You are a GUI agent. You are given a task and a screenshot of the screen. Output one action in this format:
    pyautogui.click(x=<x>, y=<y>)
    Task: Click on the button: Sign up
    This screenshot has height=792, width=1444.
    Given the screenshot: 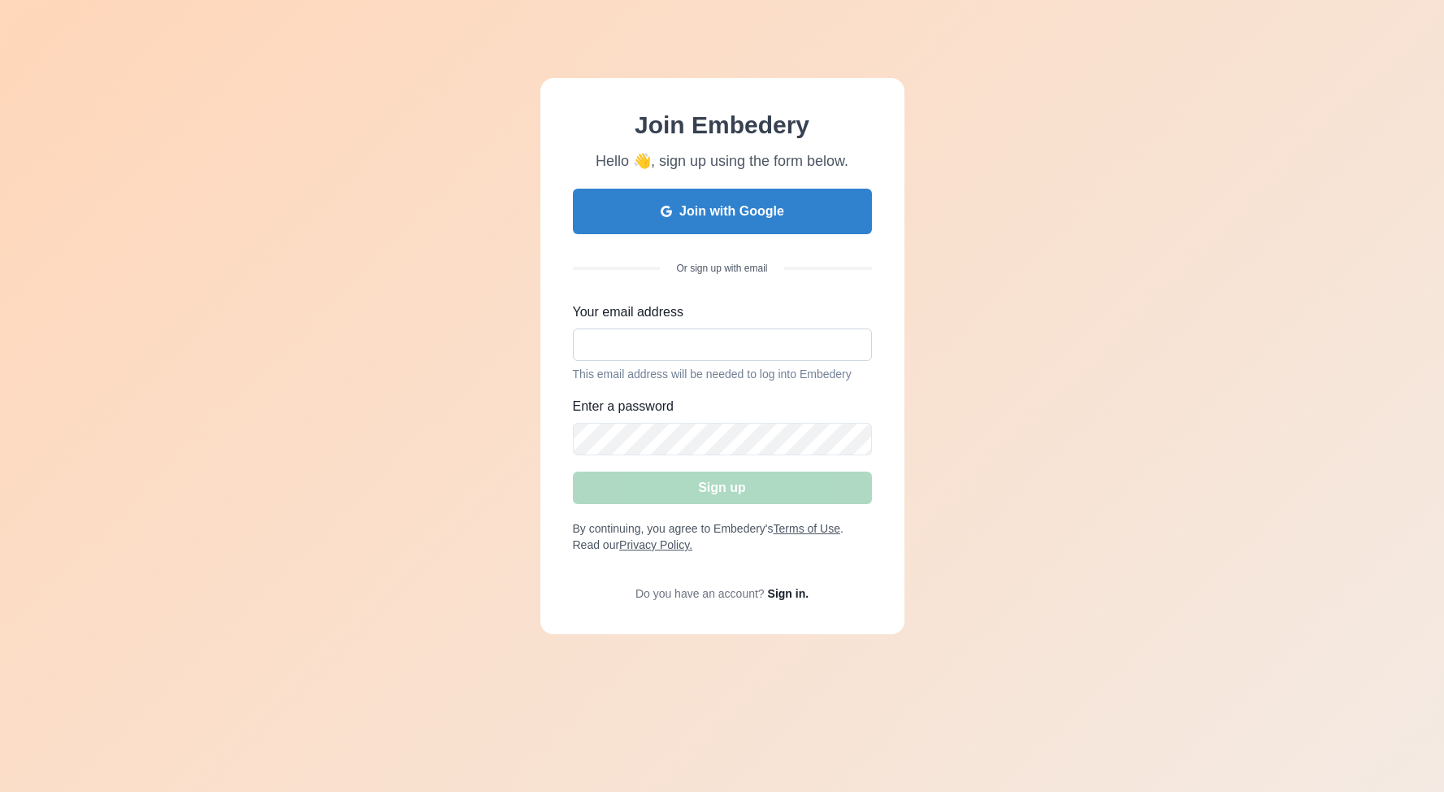 What is the action you would take?
    pyautogui.click(x=722, y=488)
    